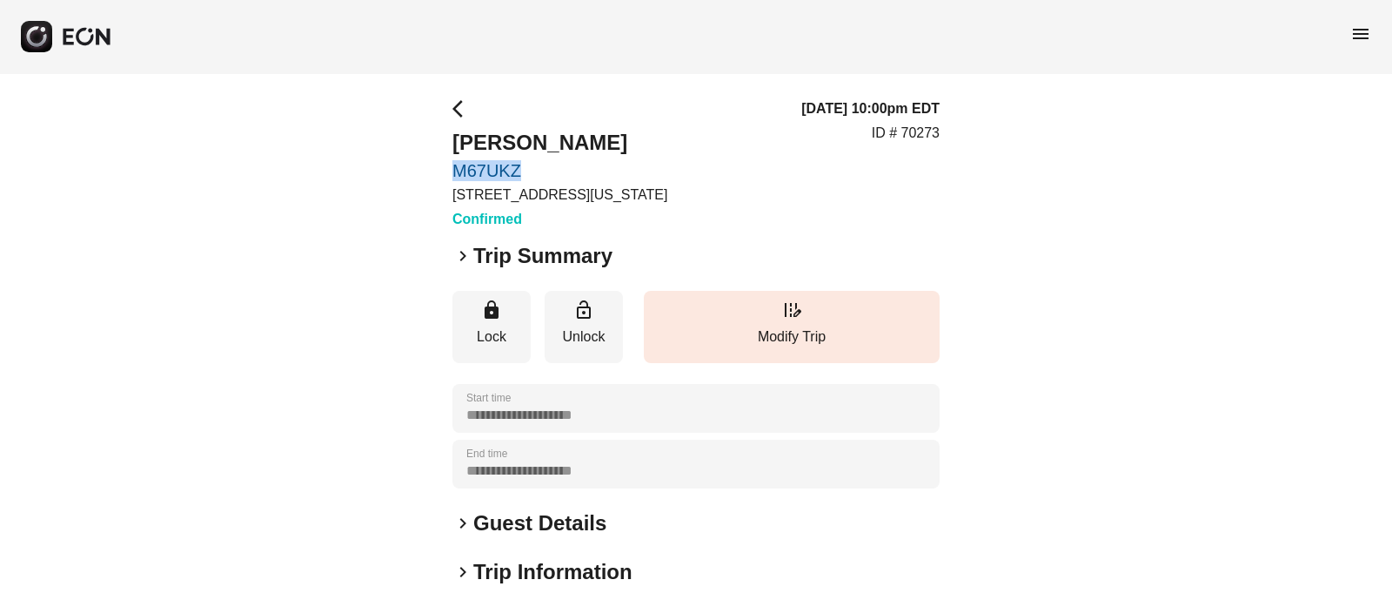 This screenshot has height=600, width=1392. Describe the element at coordinates (540, 523) in the screenshot. I see `h2: Guest Details` at that location.